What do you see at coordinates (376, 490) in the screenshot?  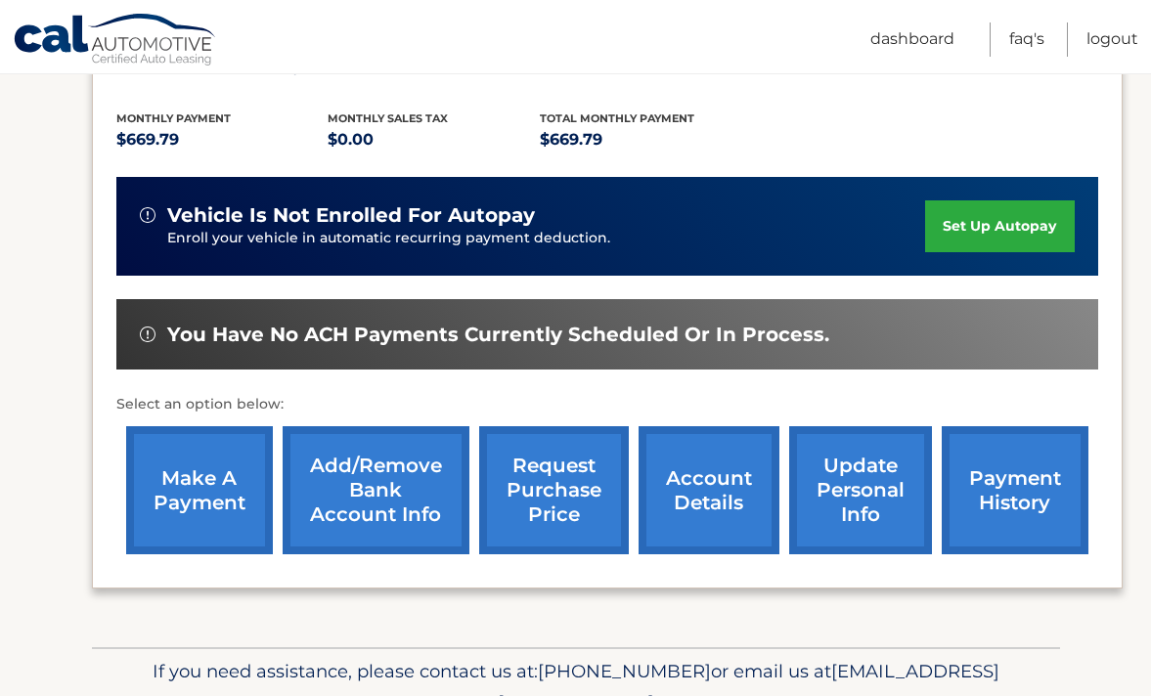 I see `a: Add/Remove bank account info` at bounding box center [376, 490].